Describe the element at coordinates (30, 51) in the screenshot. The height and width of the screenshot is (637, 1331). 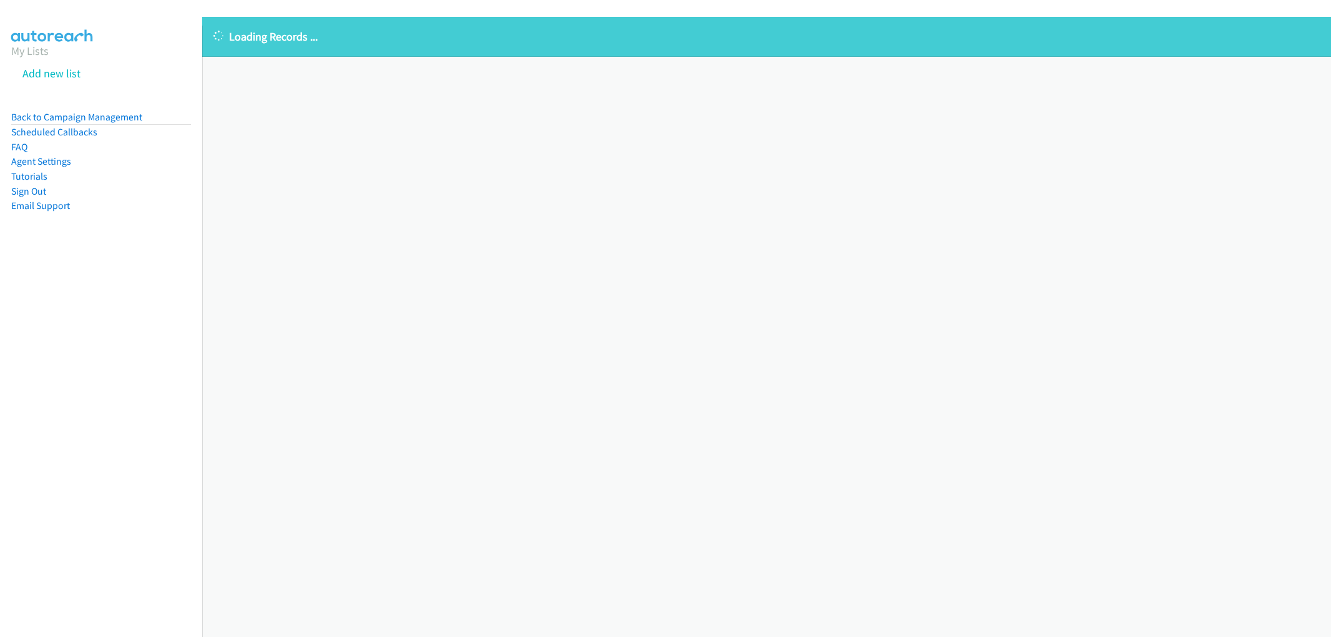
I see `a: My Lists` at that location.